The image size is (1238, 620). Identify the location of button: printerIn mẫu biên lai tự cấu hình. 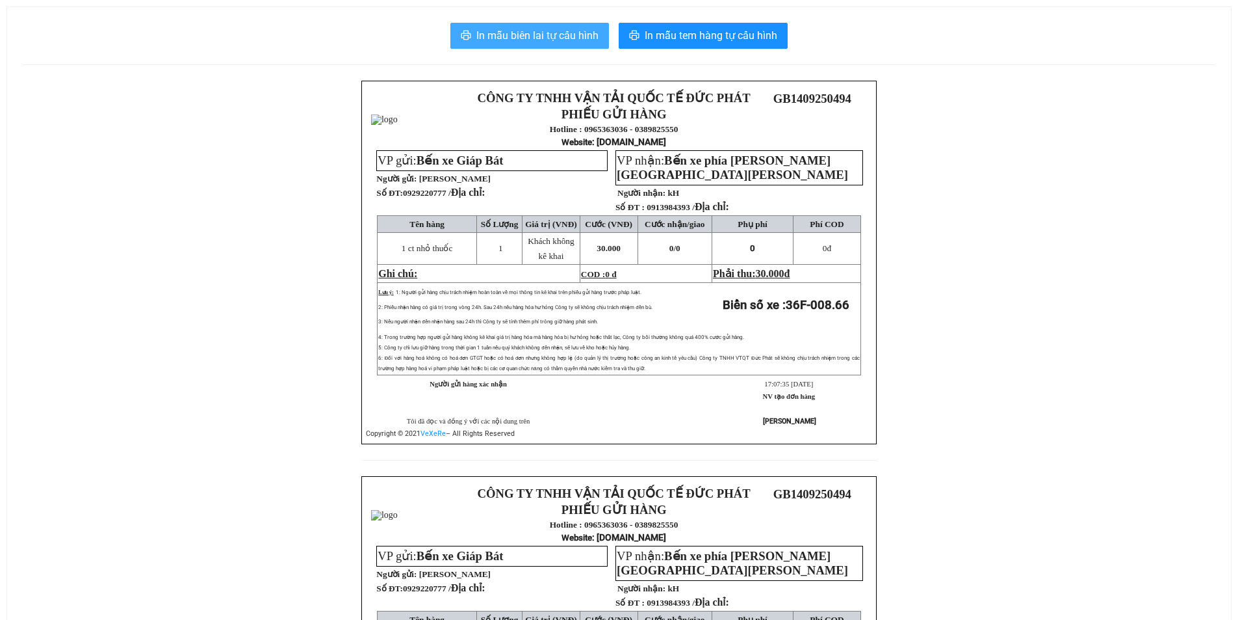
(530, 36).